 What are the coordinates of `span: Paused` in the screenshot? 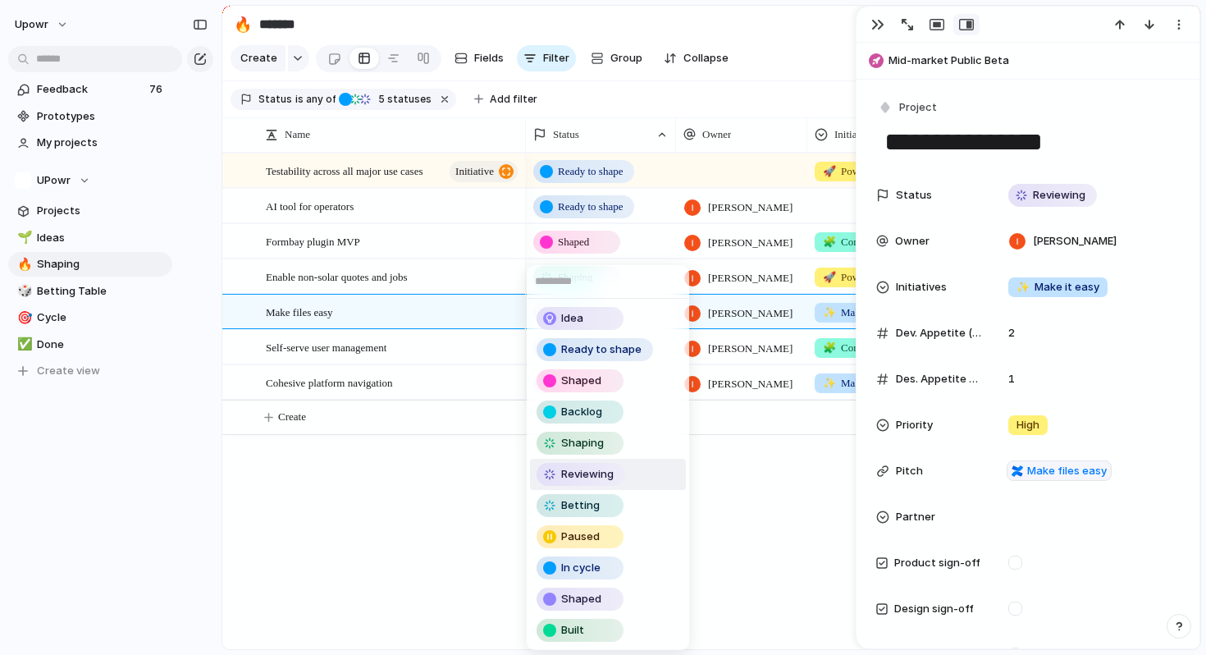 It's located at (580, 536).